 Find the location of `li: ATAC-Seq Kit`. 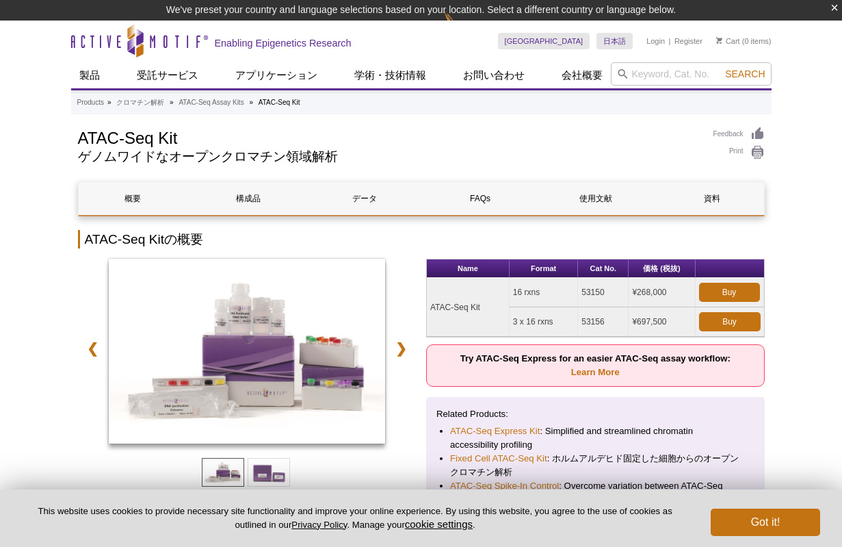

li: ATAC-Seq Kit is located at coordinates (279, 102).